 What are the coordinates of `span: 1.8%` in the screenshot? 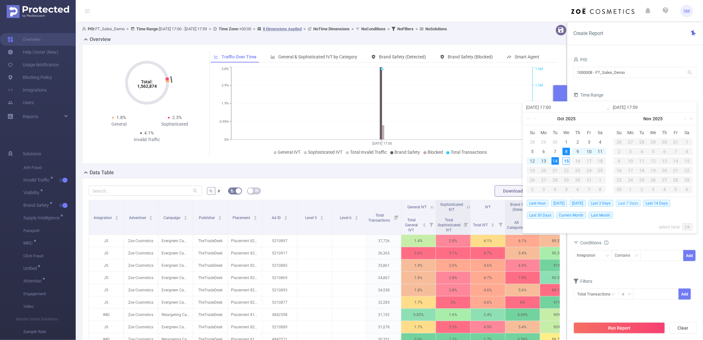 It's located at (121, 117).